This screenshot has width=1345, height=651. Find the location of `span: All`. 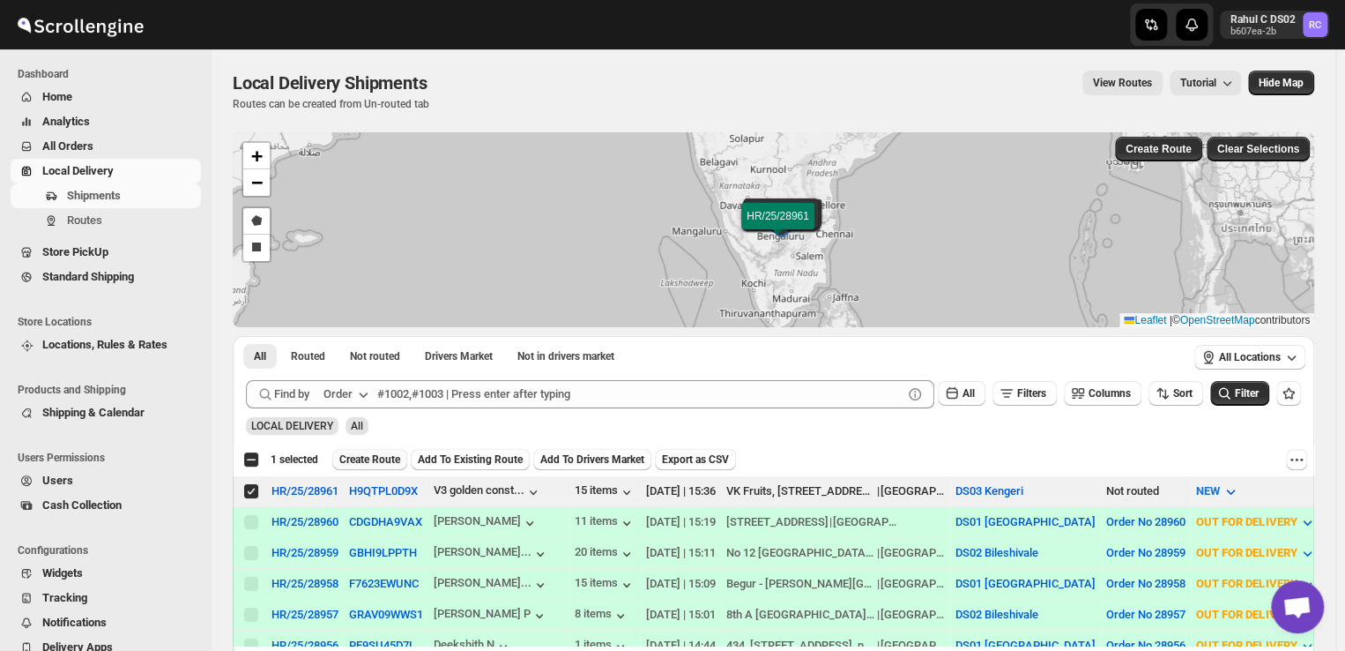

span: All is located at coordinates (357, 426).